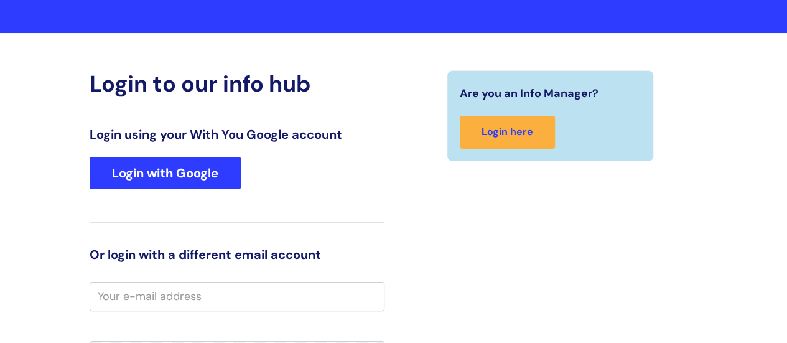 The height and width of the screenshot is (343, 787). I want to click on h2: Login to our info hub, so click(237, 83).